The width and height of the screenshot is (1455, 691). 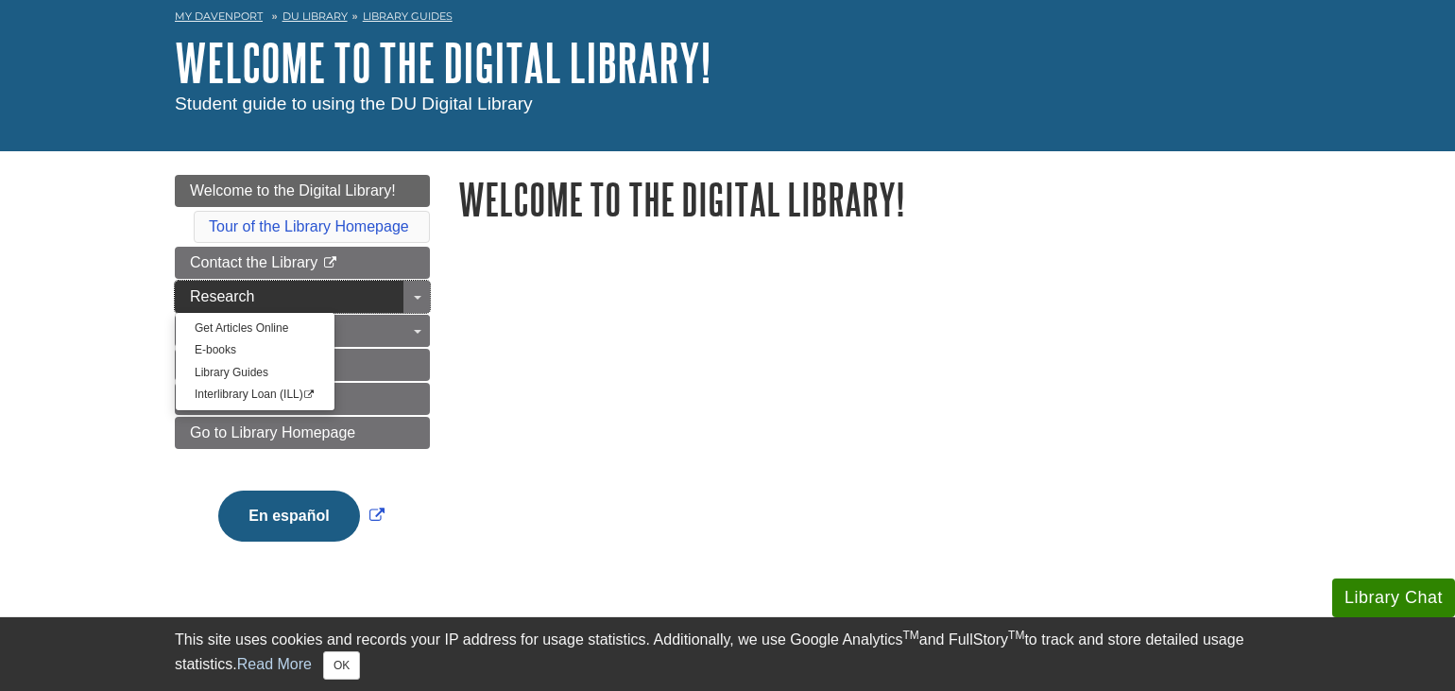 What do you see at coordinates (274, 663) in the screenshot?
I see `a: Read More` at bounding box center [274, 663].